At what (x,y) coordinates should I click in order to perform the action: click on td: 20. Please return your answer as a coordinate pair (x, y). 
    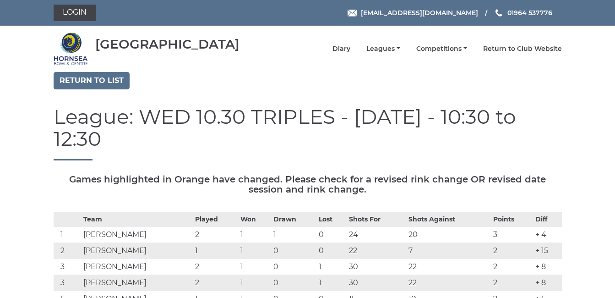
    Looking at the image, I should click on (449, 234).